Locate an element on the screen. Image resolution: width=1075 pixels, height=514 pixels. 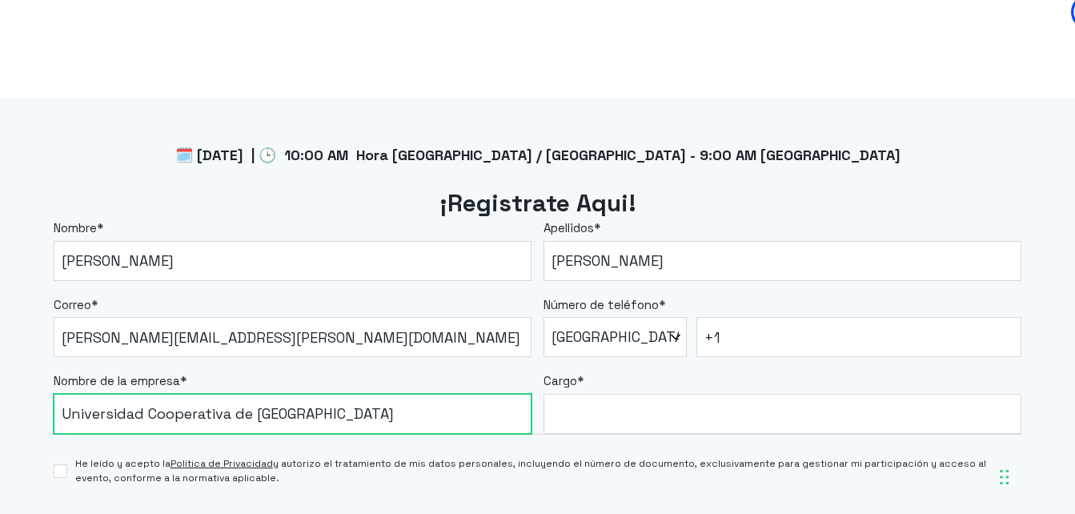
span: Número de teléfono is located at coordinates (601, 304).